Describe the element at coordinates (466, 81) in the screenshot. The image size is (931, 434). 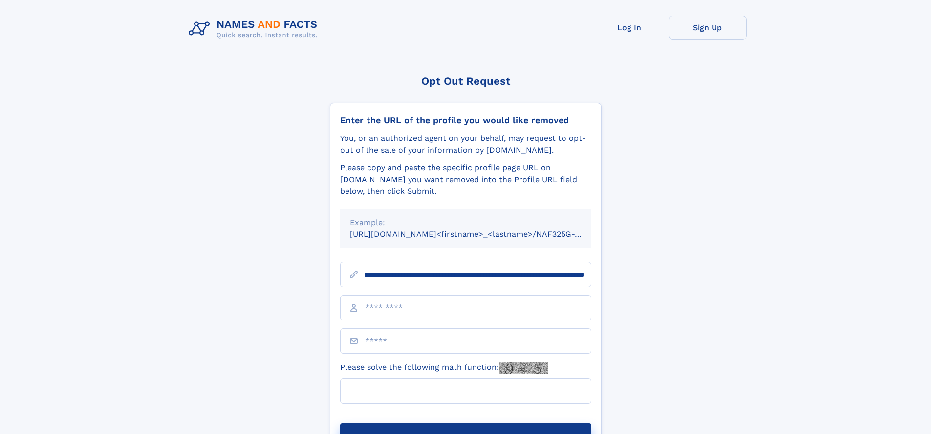
I see `div: Opt Out Request` at that location.